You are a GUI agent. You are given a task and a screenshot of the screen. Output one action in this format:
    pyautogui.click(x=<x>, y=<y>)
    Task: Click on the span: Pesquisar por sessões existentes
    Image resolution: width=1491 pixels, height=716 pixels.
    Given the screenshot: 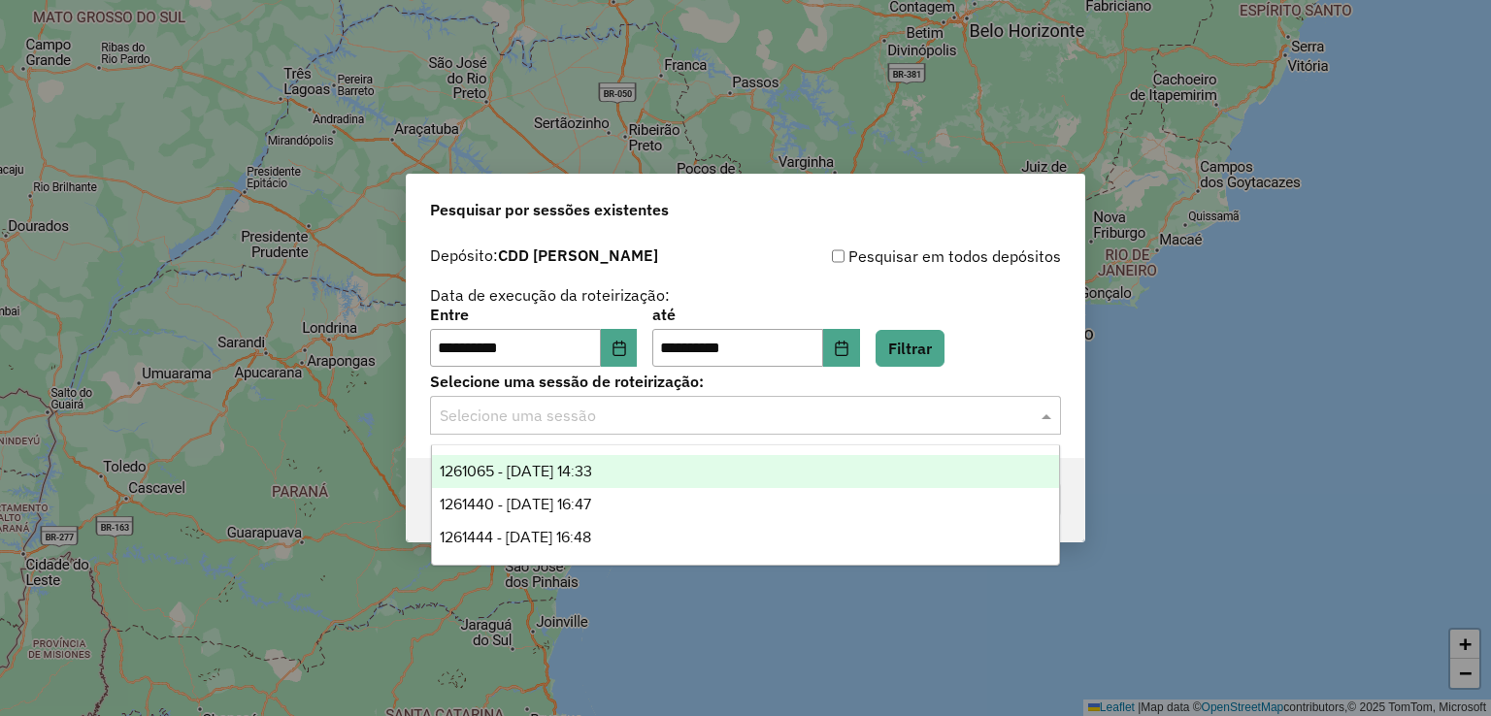 What is the action you would take?
    pyautogui.click(x=550, y=210)
    